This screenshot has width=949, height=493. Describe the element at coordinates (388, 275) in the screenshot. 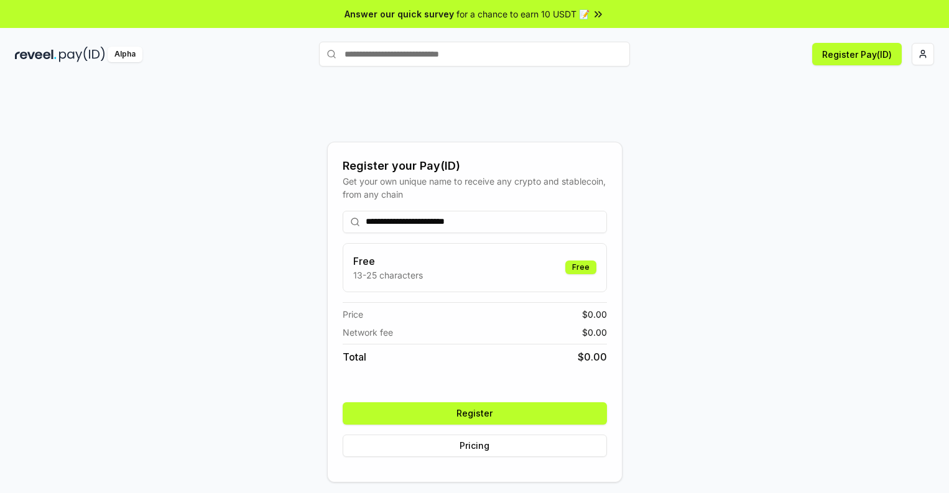

I see `p: 13-25 characters` at that location.